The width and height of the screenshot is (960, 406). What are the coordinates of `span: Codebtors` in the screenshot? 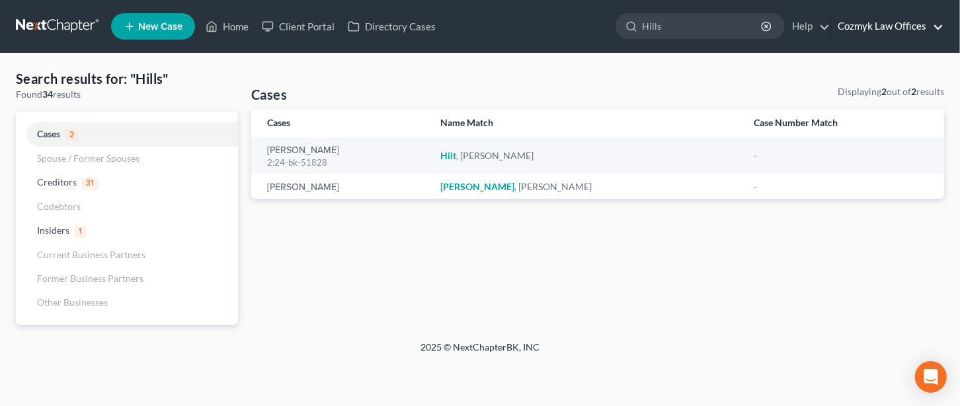 It's located at (59, 206).